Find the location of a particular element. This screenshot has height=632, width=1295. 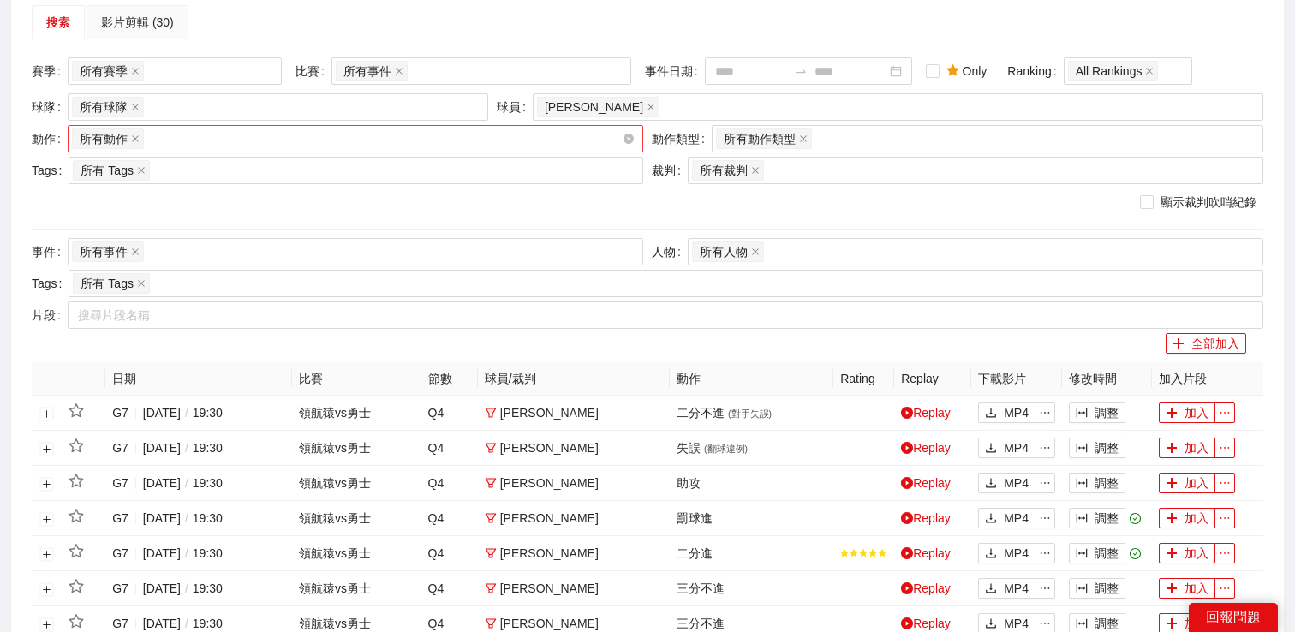

span: 所有球隊 is located at coordinates (104, 107).